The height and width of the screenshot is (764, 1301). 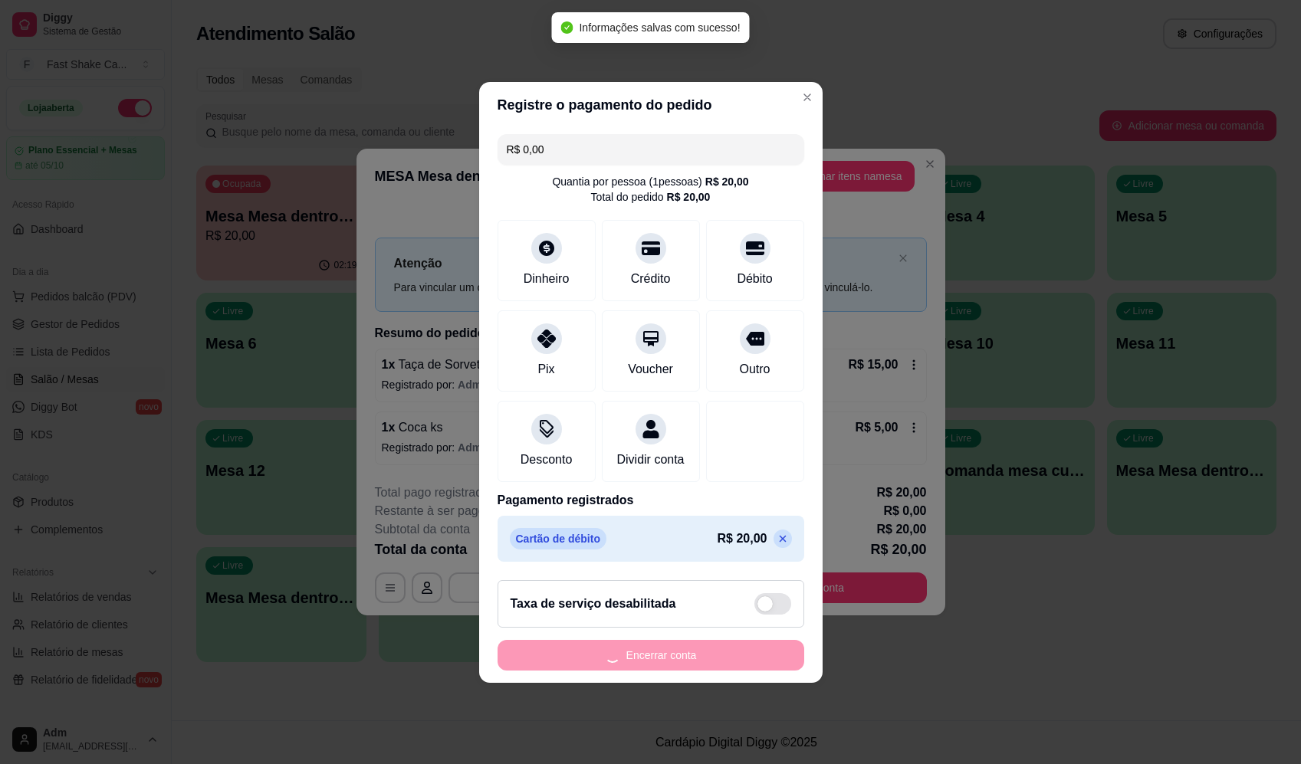 I want to click on button: Close, so click(x=807, y=97).